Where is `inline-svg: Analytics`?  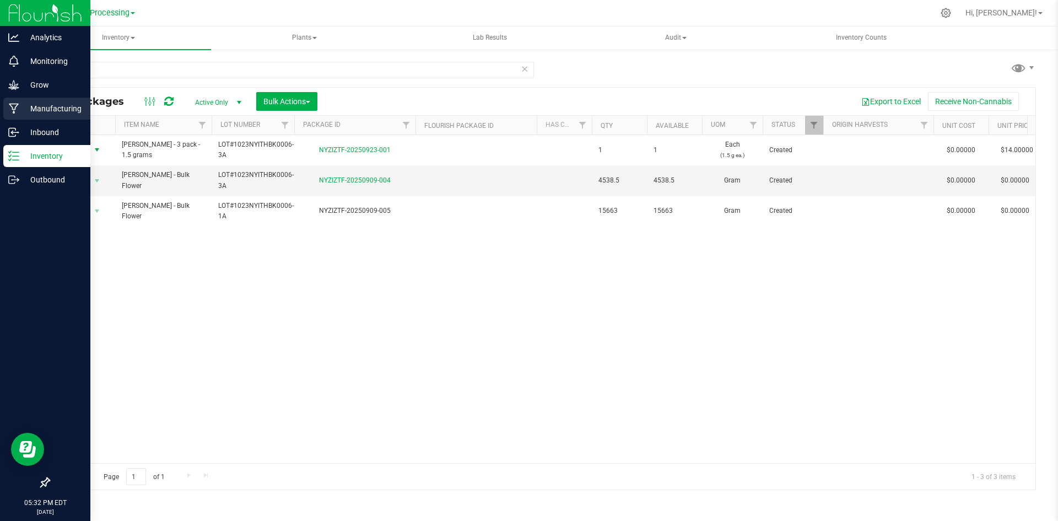
inline-svg: Analytics is located at coordinates (14, 37).